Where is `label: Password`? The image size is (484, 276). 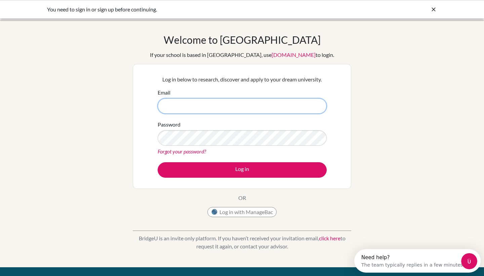 label: Password is located at coordinates (169, 124).